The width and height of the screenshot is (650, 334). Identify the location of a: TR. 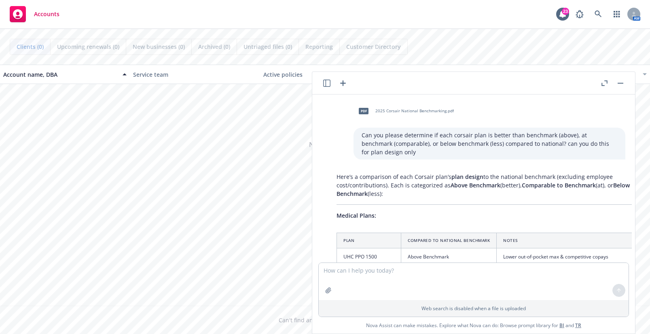
(578, 326).